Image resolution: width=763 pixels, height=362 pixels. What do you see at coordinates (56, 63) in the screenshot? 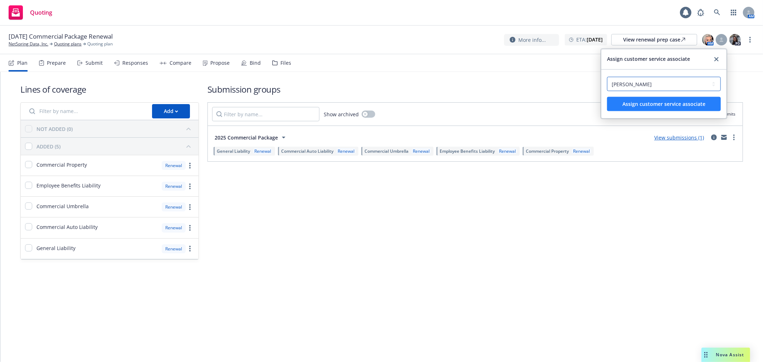
I see `div: Prepare` at bounding box center [56, 63].